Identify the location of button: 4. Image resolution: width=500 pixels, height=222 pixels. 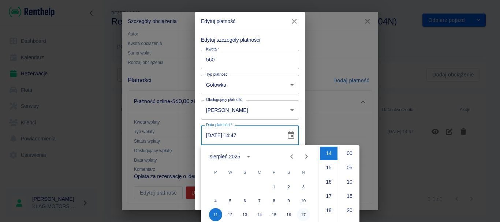
(216, 201).